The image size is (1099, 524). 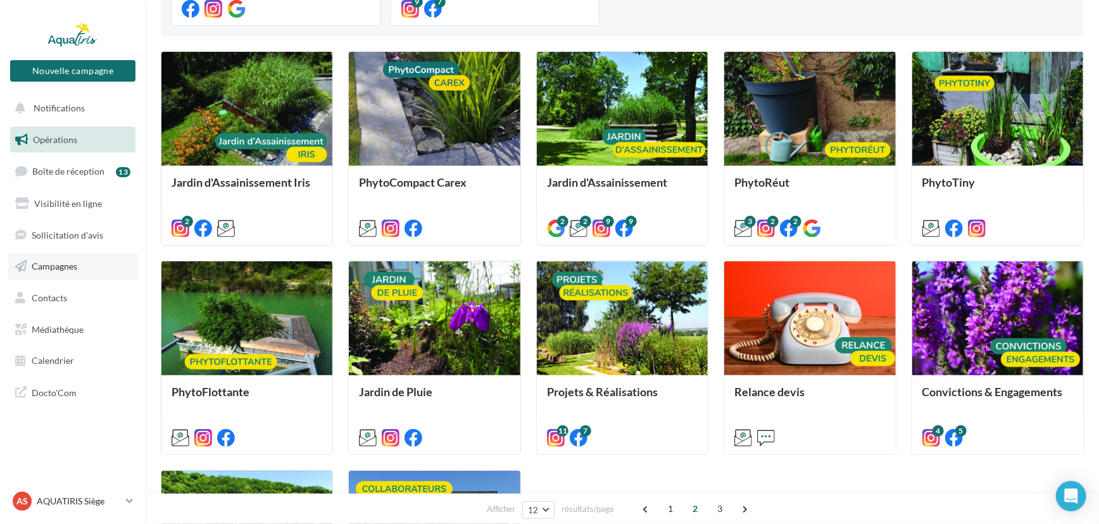 What do you see at coordinates (53, 360) in the screenshot?
I see `span: Calendrier` at bounding box center [53, 360].